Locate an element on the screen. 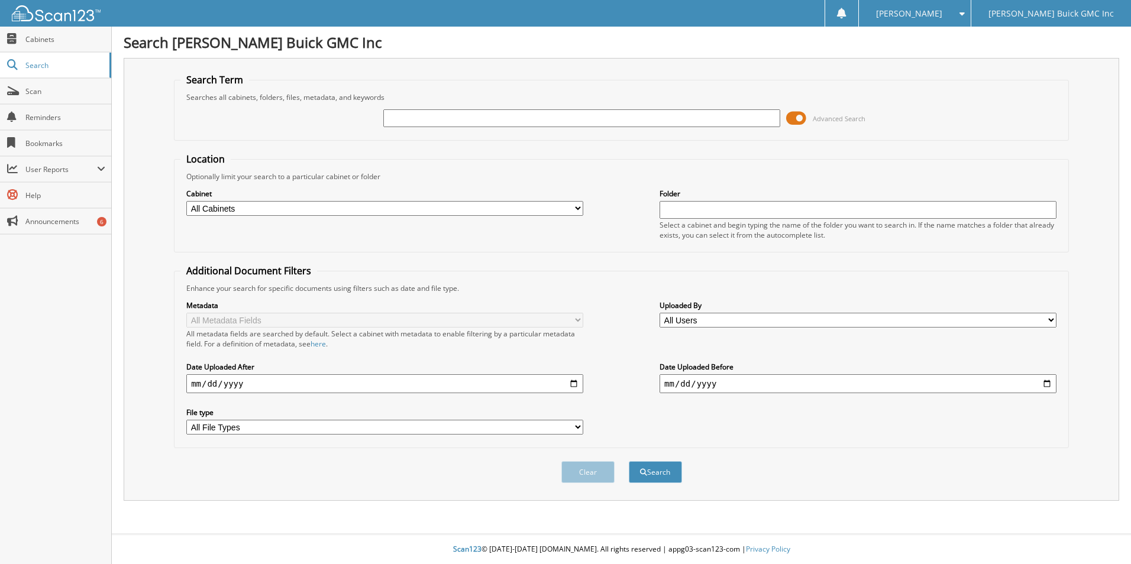 The width and height of the screenshot is (1131, 564). span: Reminders is located at coordinates (65, 117).